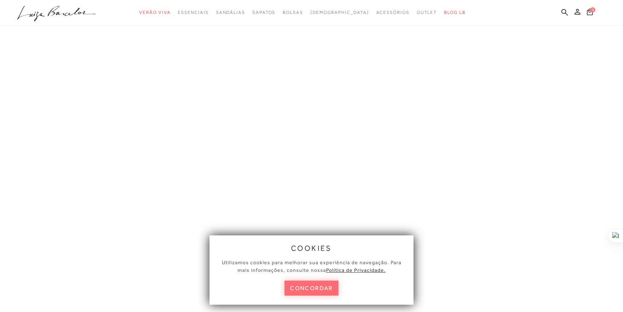 This screenshot has width=623, height=312. Describe the element at coordinates (312, 288) in the screenshot. I see `button: concordar` at that location.